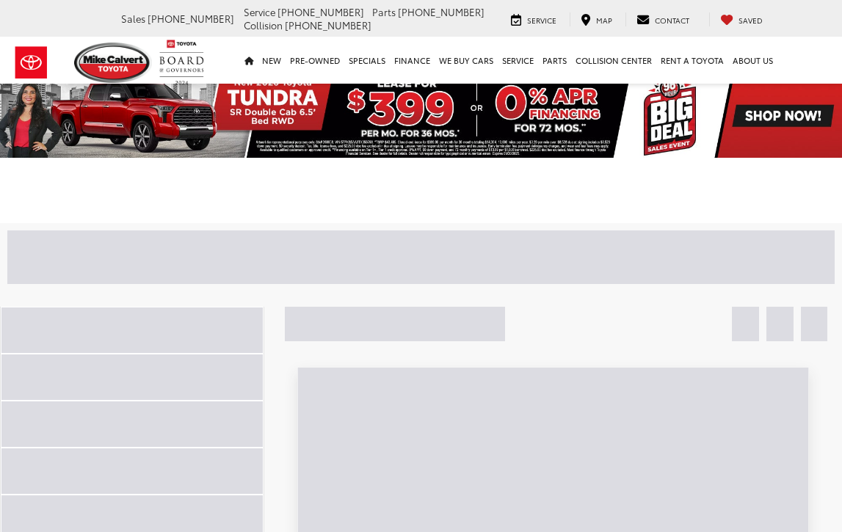  What do you see at coordinates (604, 20) in the screenshot?
I see `span: Map` at bounding box center [604, 20].